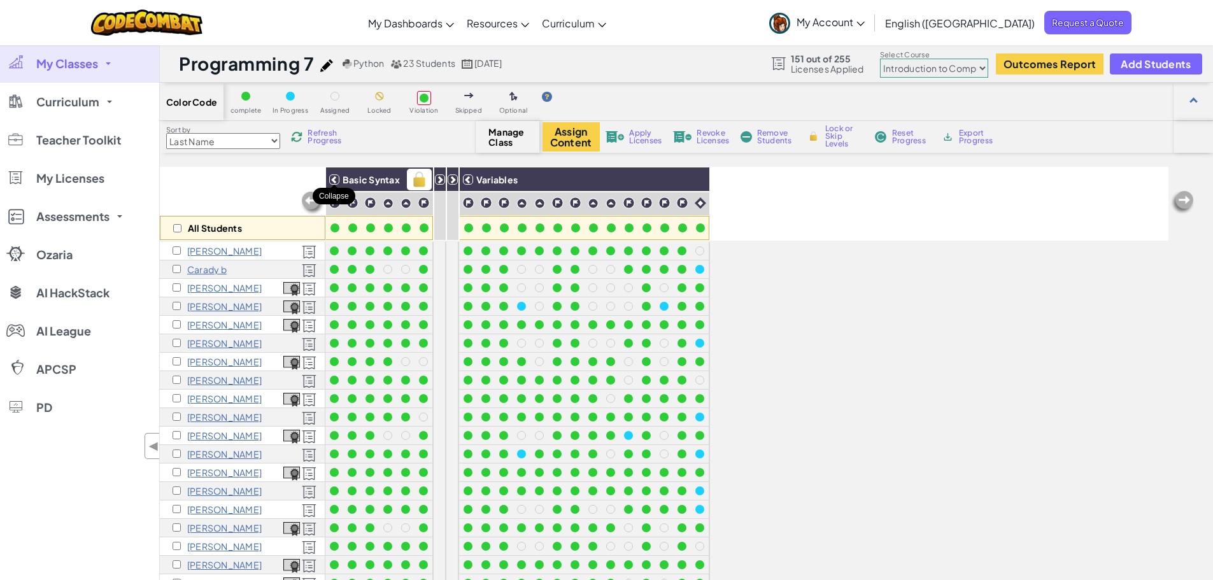 This screenshot has height=580, width=1213. I want to click on span: Python, so click(369, 63).